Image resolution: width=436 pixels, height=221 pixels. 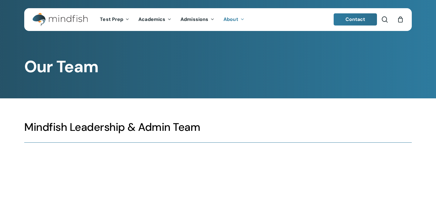 What do you see at coordinates (152, 19) in the screenshot?
I see `span: Academics` at bounding box center [152, 19].